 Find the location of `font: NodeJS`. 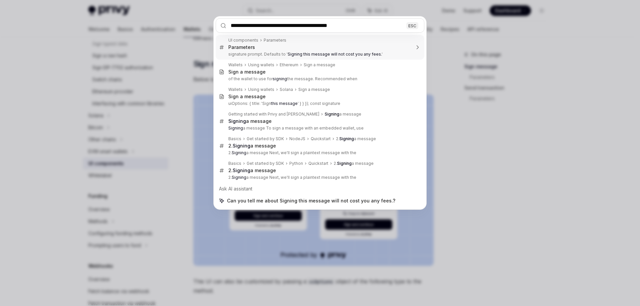

font: NodeJS is located at coordinates (297, 139).